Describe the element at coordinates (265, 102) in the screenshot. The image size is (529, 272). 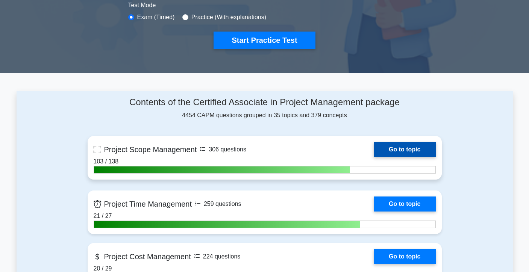
I see `h4: Contents of the Certified Associate in Project Management package` at that location.